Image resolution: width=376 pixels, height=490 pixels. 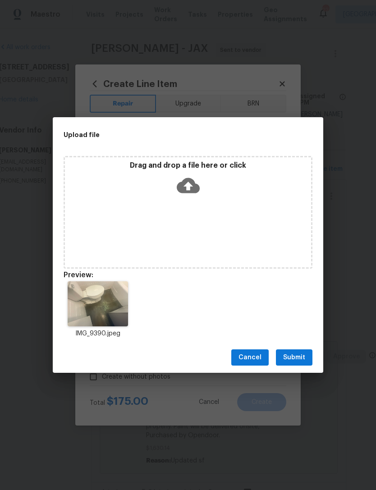 I want to click on span: Cancel, so click(x=250, y=358).